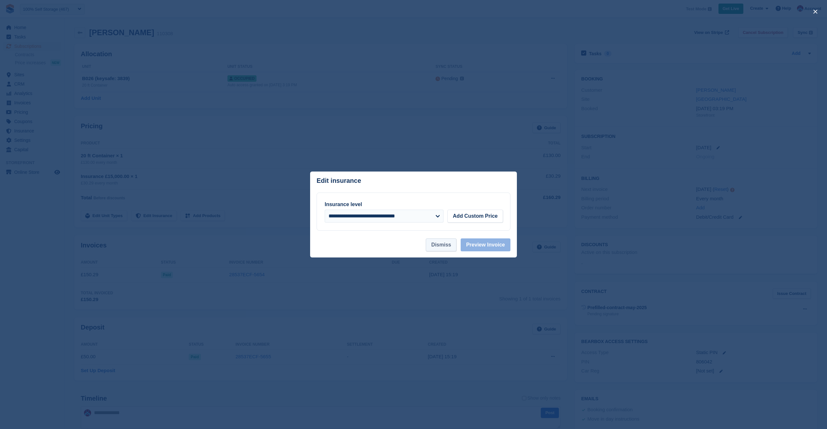 The width and height of the screenshot is (827, 429). What do you see at coordinates (486, 245) in the screenshot?
I see `button: Preview Invoice` at bounding box center [486, 245].